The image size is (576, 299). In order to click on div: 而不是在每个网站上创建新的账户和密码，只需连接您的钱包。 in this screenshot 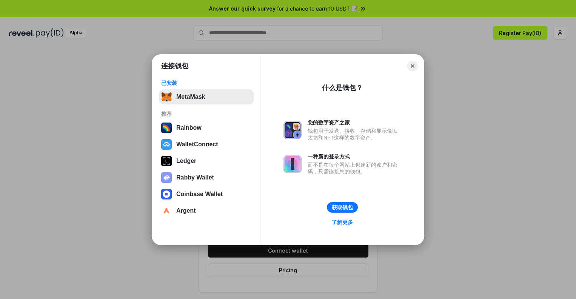, I will do `click(354, 168)`.